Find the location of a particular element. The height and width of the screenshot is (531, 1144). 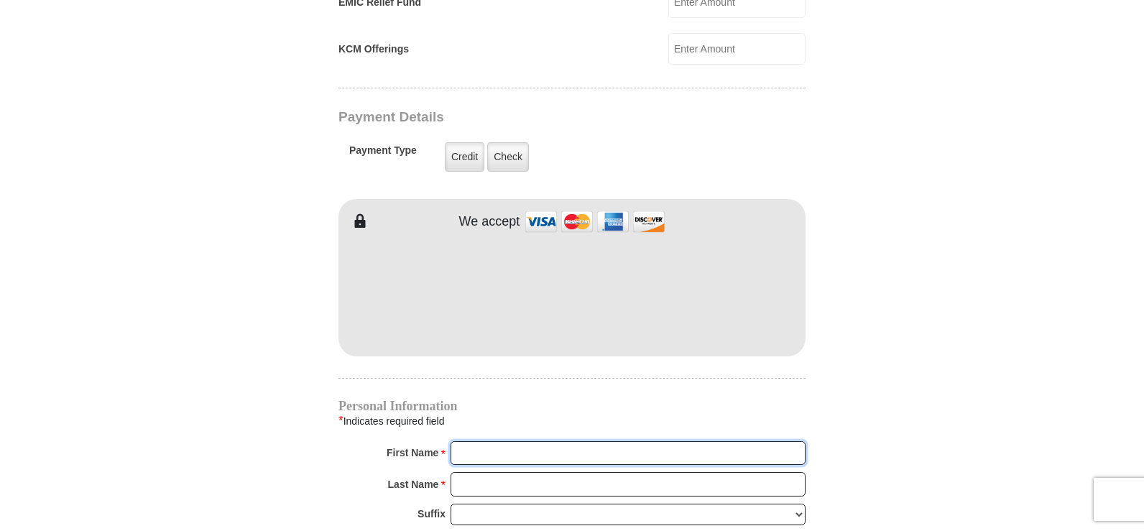

img: credit cards accepted is located at coordinates (595, 221).